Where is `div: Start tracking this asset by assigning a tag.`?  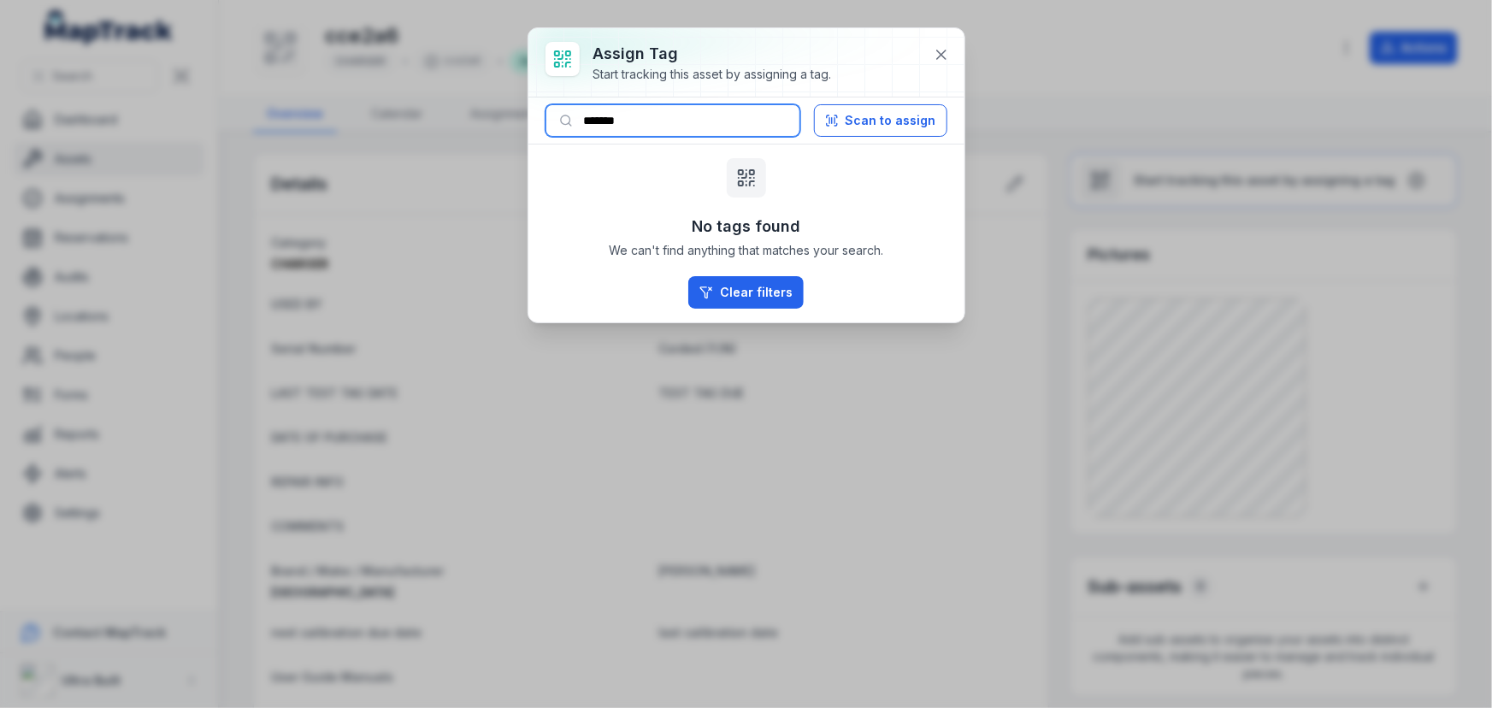 div: Start tracking this asset by assigning a tag. is located at coordinates (712, 74).